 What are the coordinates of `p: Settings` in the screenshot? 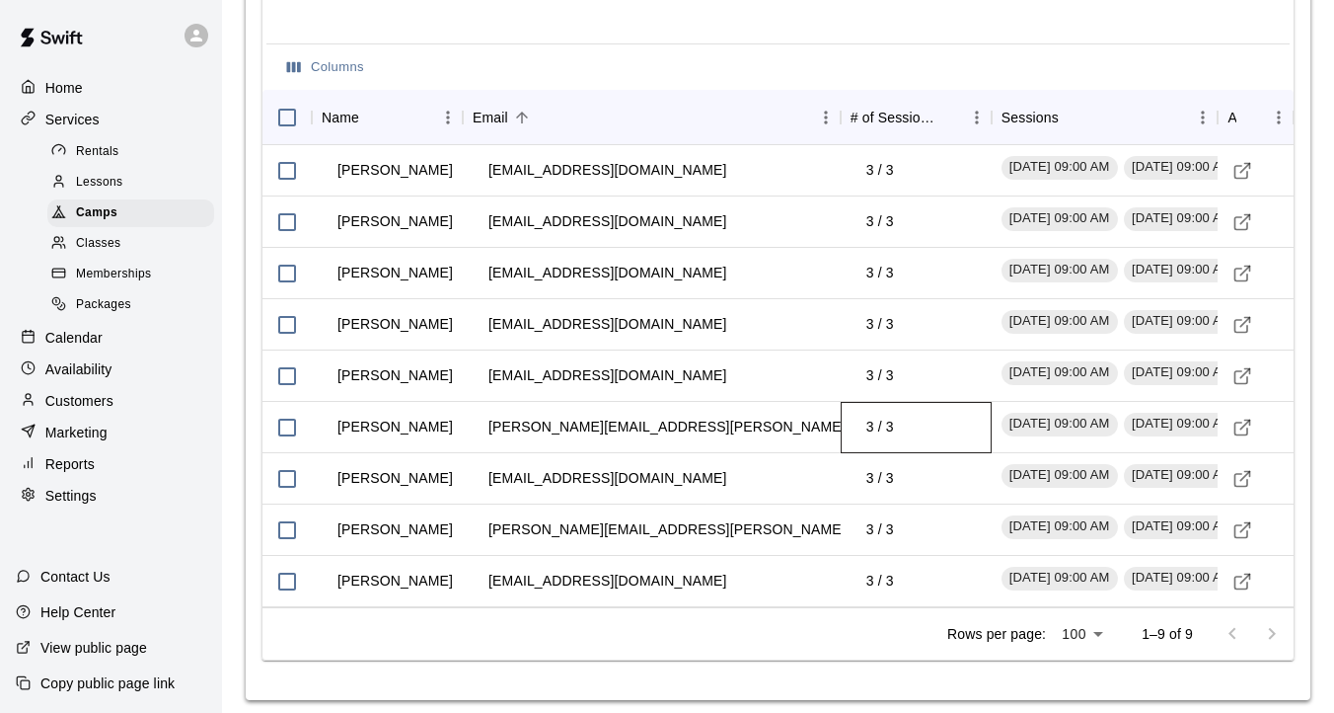 It's located at (71, 495).